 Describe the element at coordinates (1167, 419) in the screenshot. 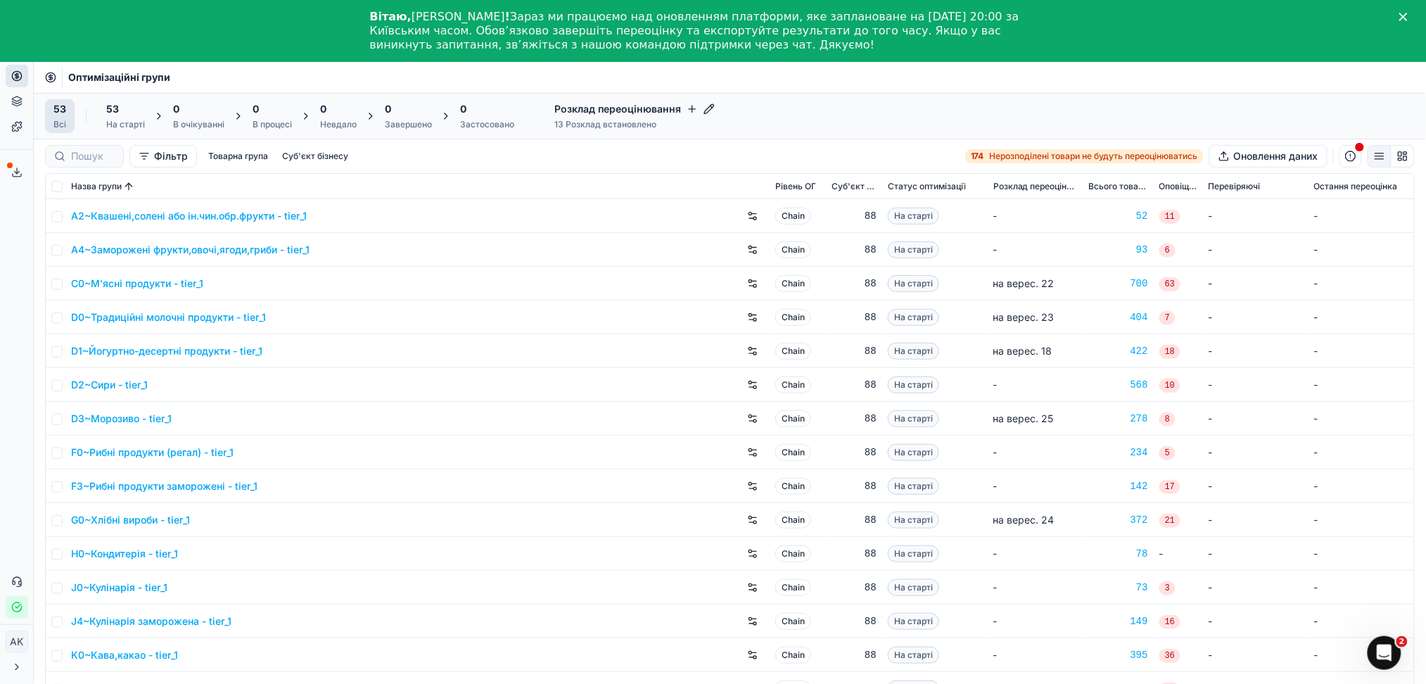

I see `span: 8` at that location.